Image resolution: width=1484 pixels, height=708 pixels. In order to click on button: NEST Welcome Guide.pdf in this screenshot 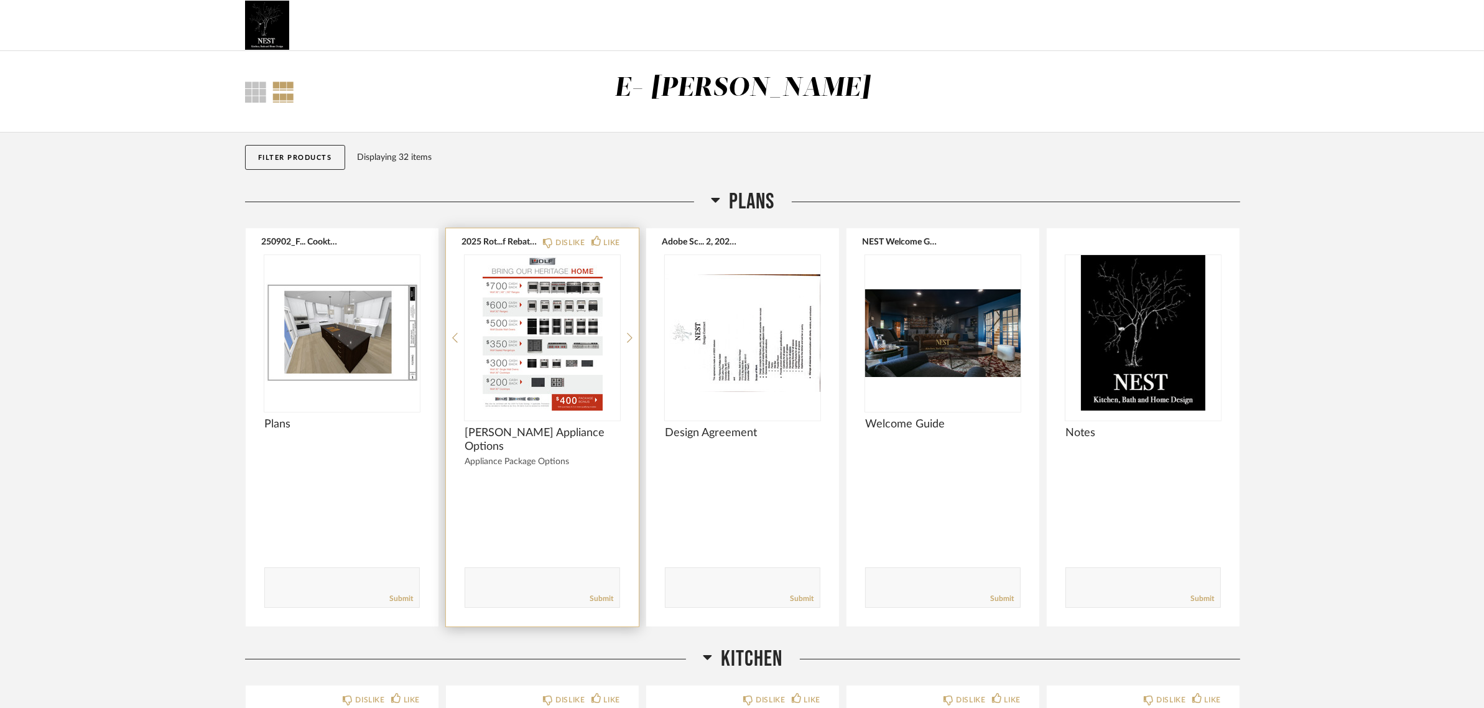, I will do `click(901, 241)`.